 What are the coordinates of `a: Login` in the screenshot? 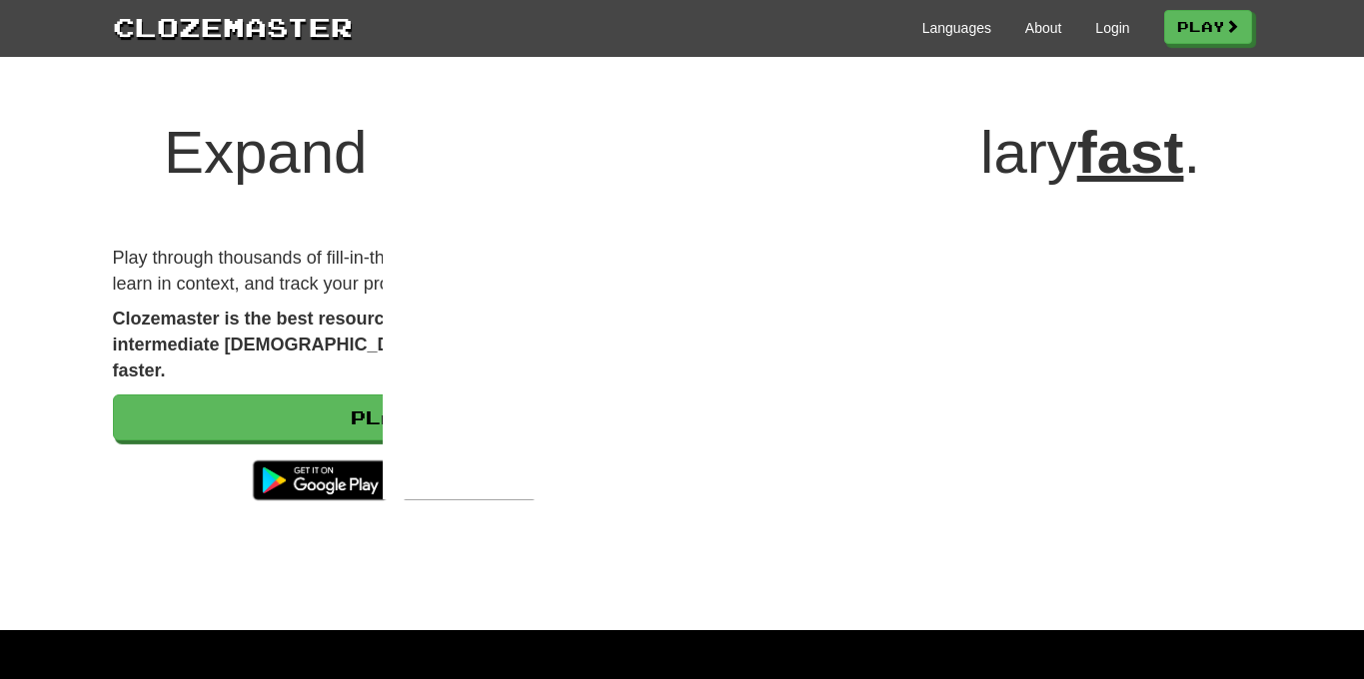 It's located at (1112, 28).